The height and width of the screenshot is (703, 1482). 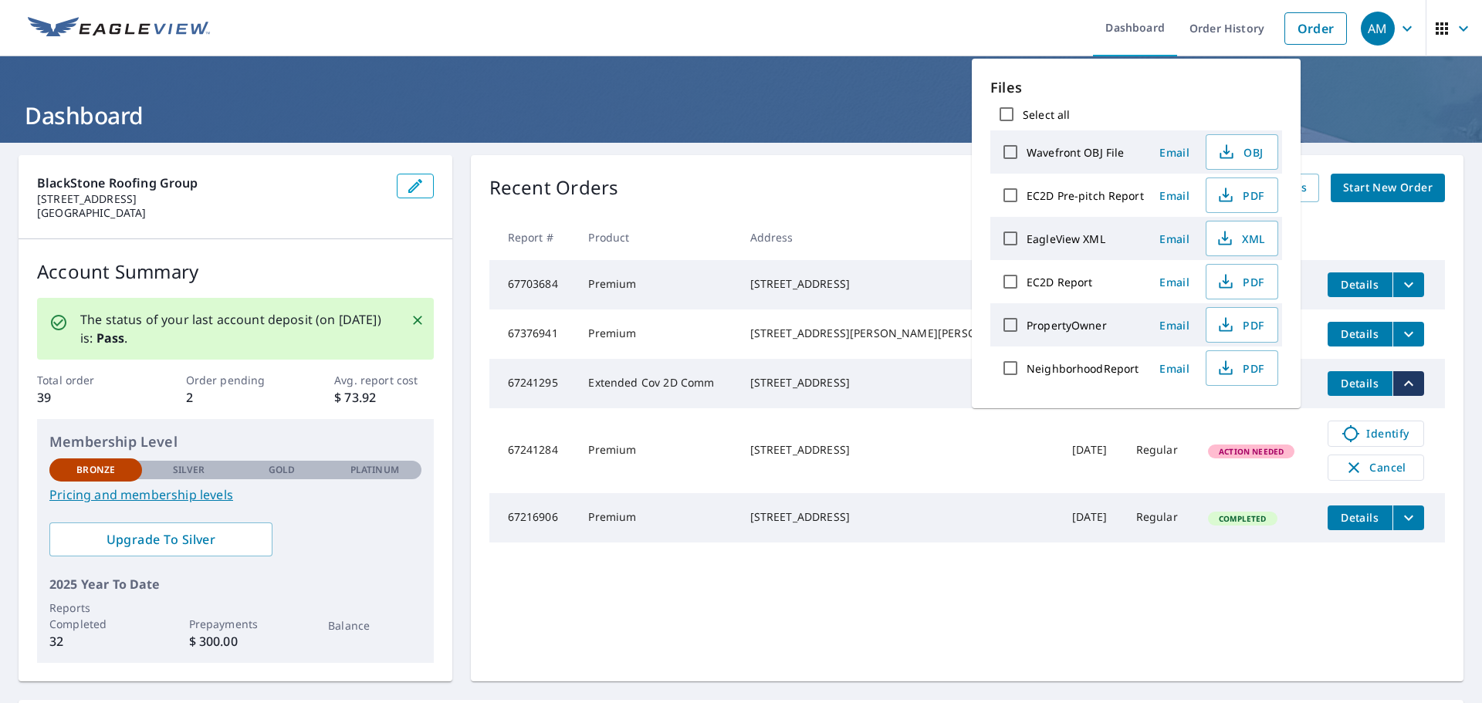 What do you see at coordinates (1408, 334) in the screenshot?
I see `button: filesDropdownBtn-67376941` at bounding box center [1408, 334].